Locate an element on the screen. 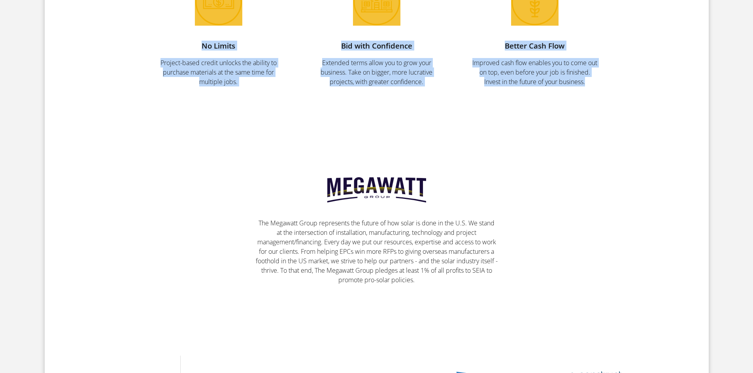 The image size is (753, 373). p: The Megawatt Group represents the future of how solar is done in the U.S. We stand at the interse... is located at coordinates (377, 252).